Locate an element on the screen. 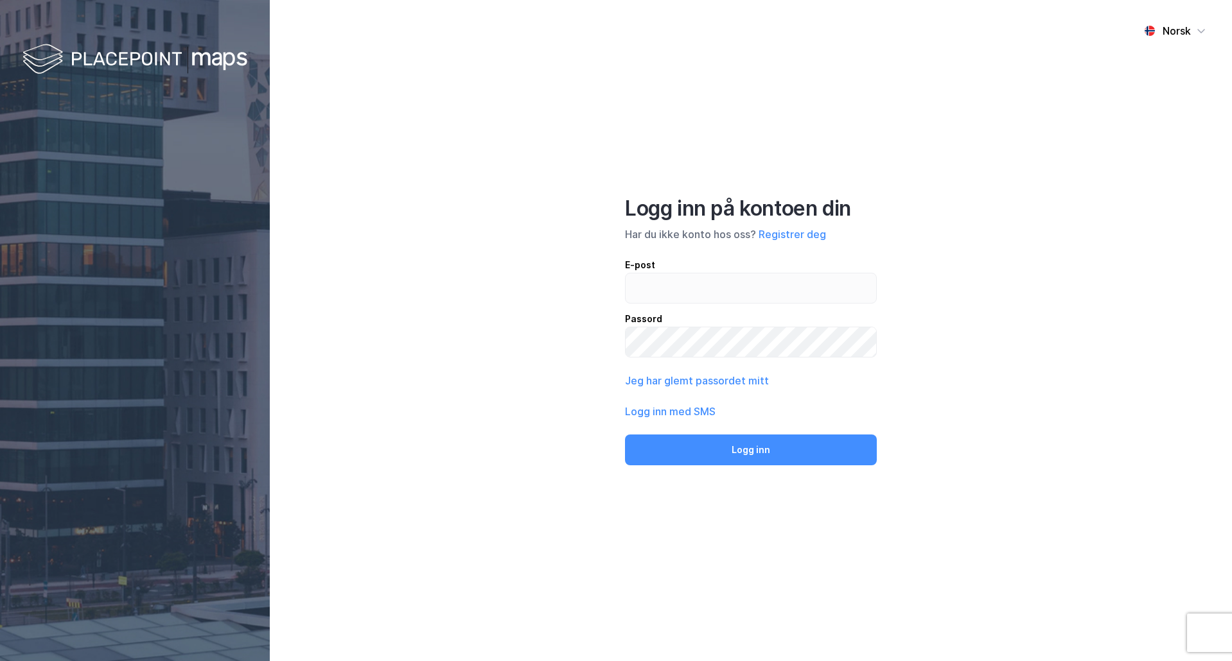  button: Logg inn is located at coordinates (751, 450).